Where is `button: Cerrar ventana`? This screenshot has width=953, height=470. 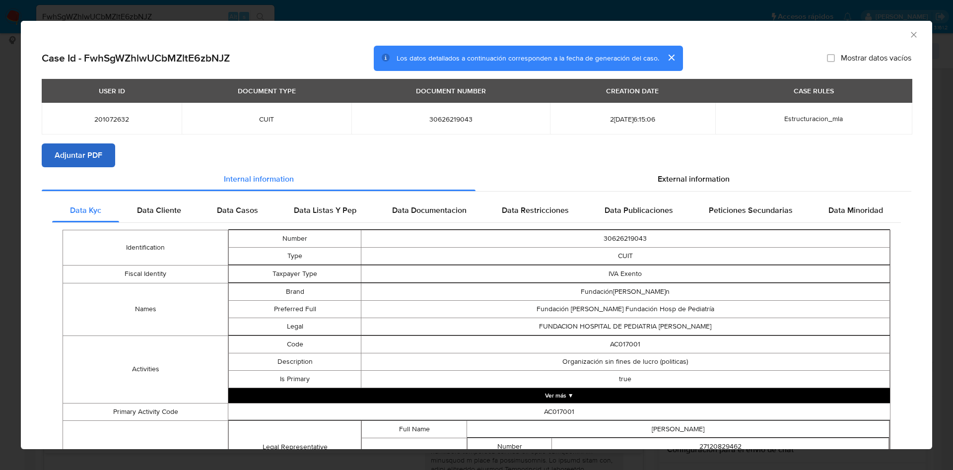 button: Cerrar ventana is located at coordinates (913, 34).